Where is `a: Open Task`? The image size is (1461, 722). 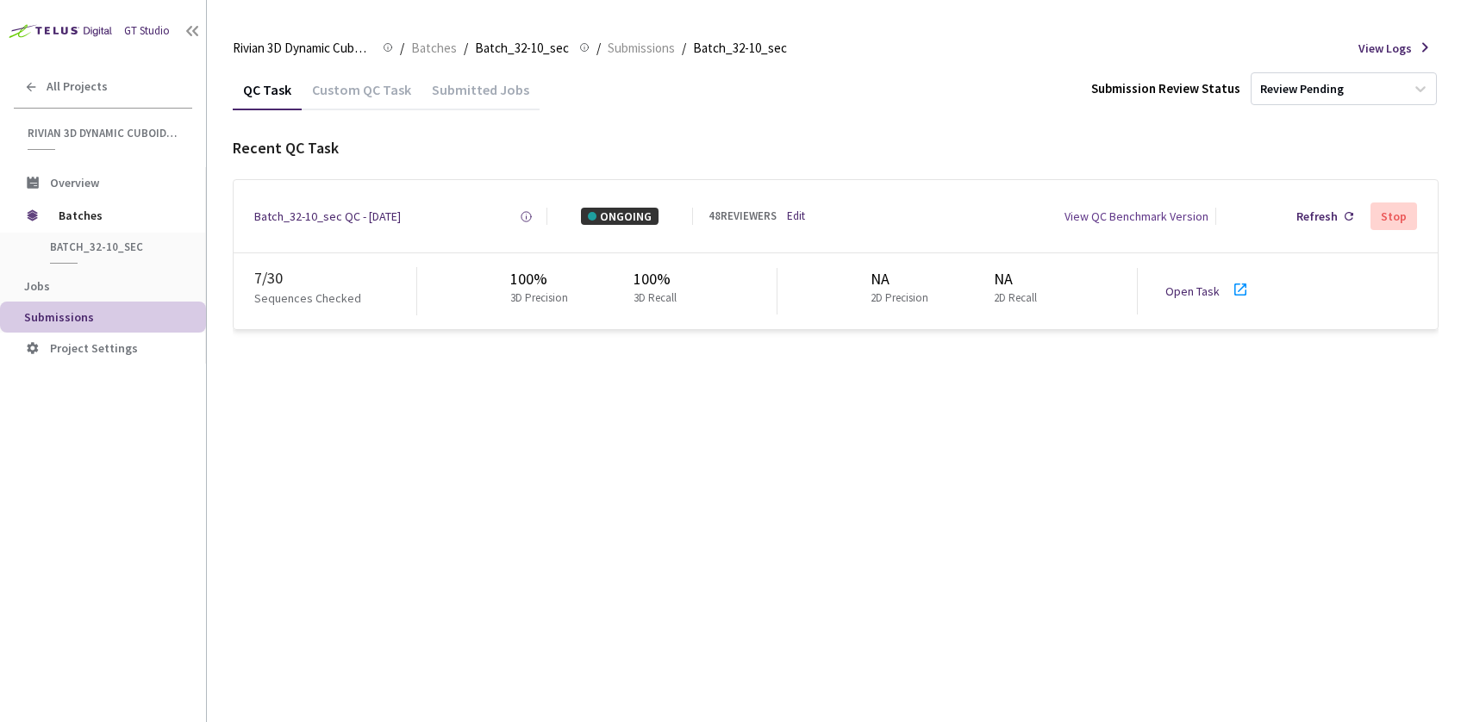
a: Open Task is located at coordinates (1192, 291).